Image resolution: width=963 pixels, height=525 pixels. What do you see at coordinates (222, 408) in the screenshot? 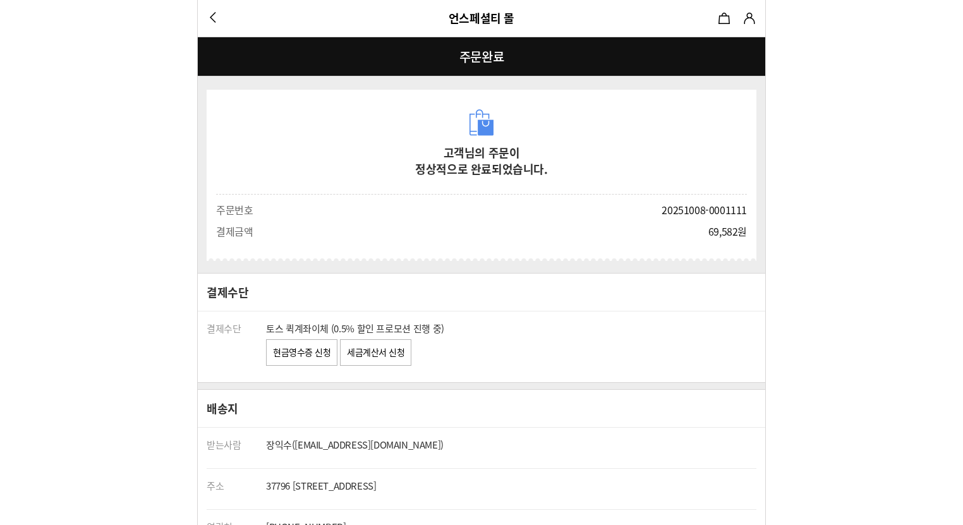
I see `h2: 배송지` at bounding box center [222, 408].